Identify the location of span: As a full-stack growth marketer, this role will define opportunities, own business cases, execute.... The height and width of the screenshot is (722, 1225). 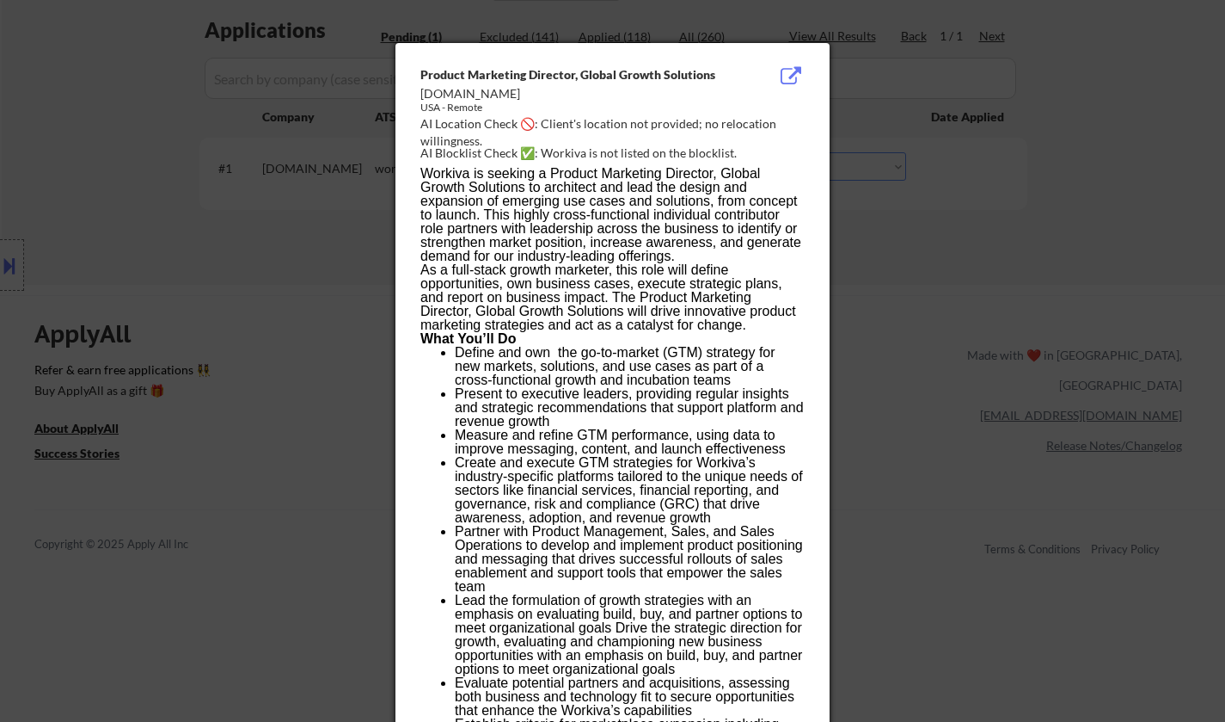
(608, 297).